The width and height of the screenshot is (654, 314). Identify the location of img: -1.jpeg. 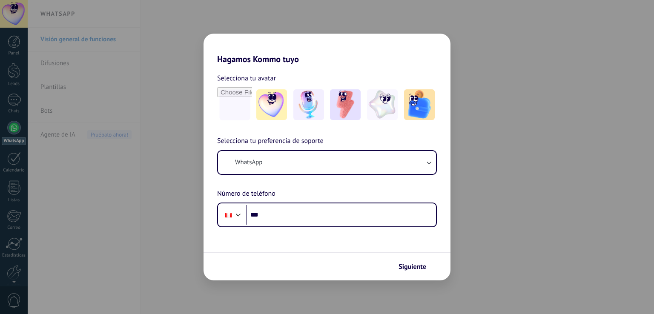
(271, 105).